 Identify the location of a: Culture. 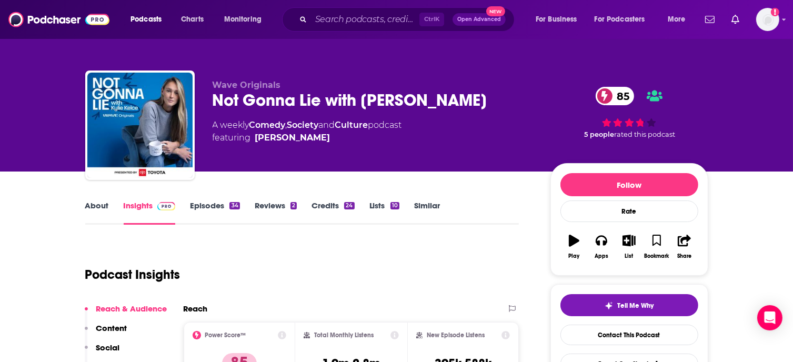
(351, 125).